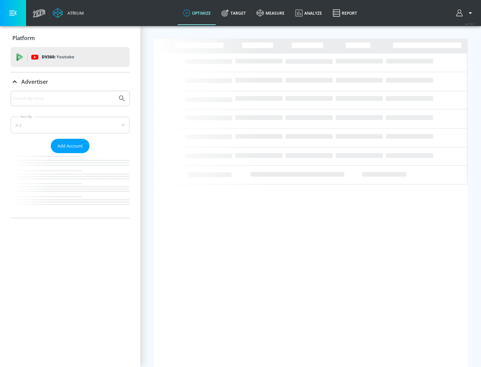 The image size is (481, 367). I want to click on span: Add Account, so click(70, 146).